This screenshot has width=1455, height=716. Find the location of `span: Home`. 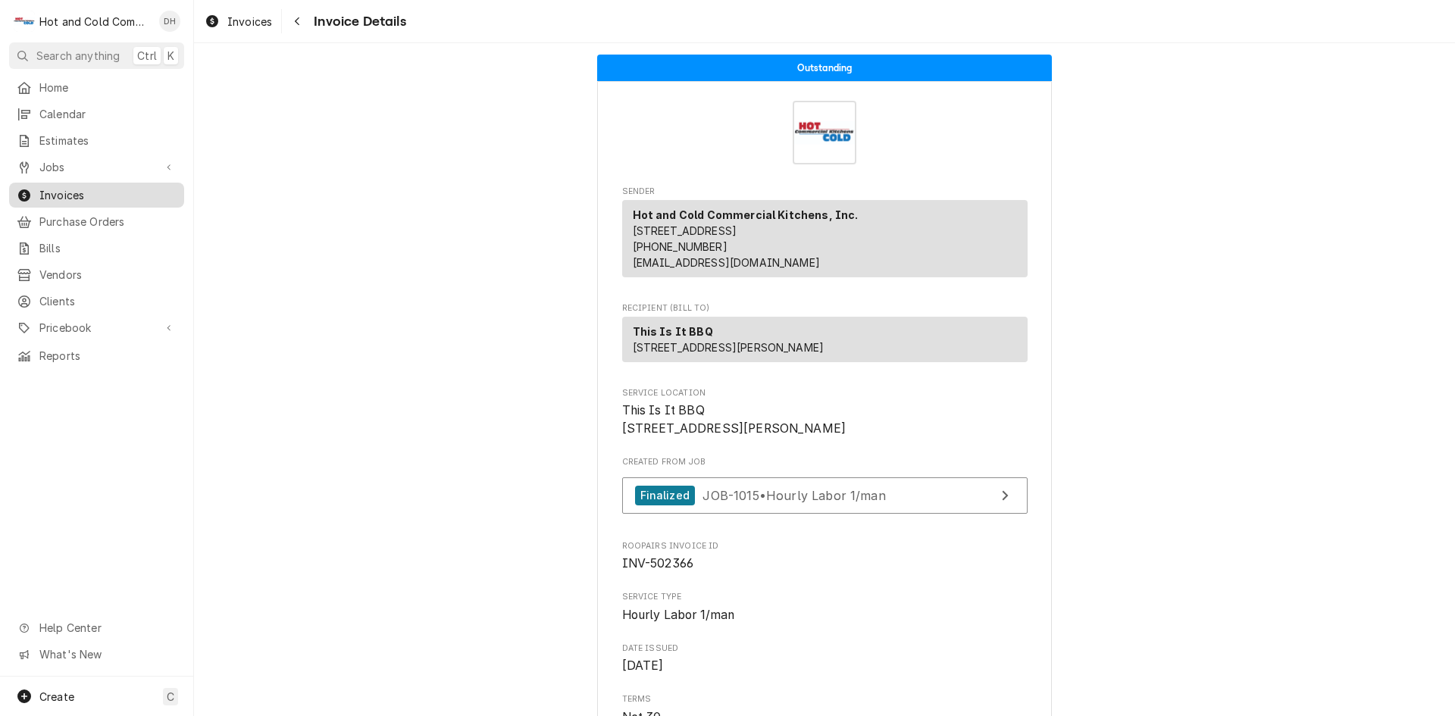

span: Home is located at coordinates (108, 87).